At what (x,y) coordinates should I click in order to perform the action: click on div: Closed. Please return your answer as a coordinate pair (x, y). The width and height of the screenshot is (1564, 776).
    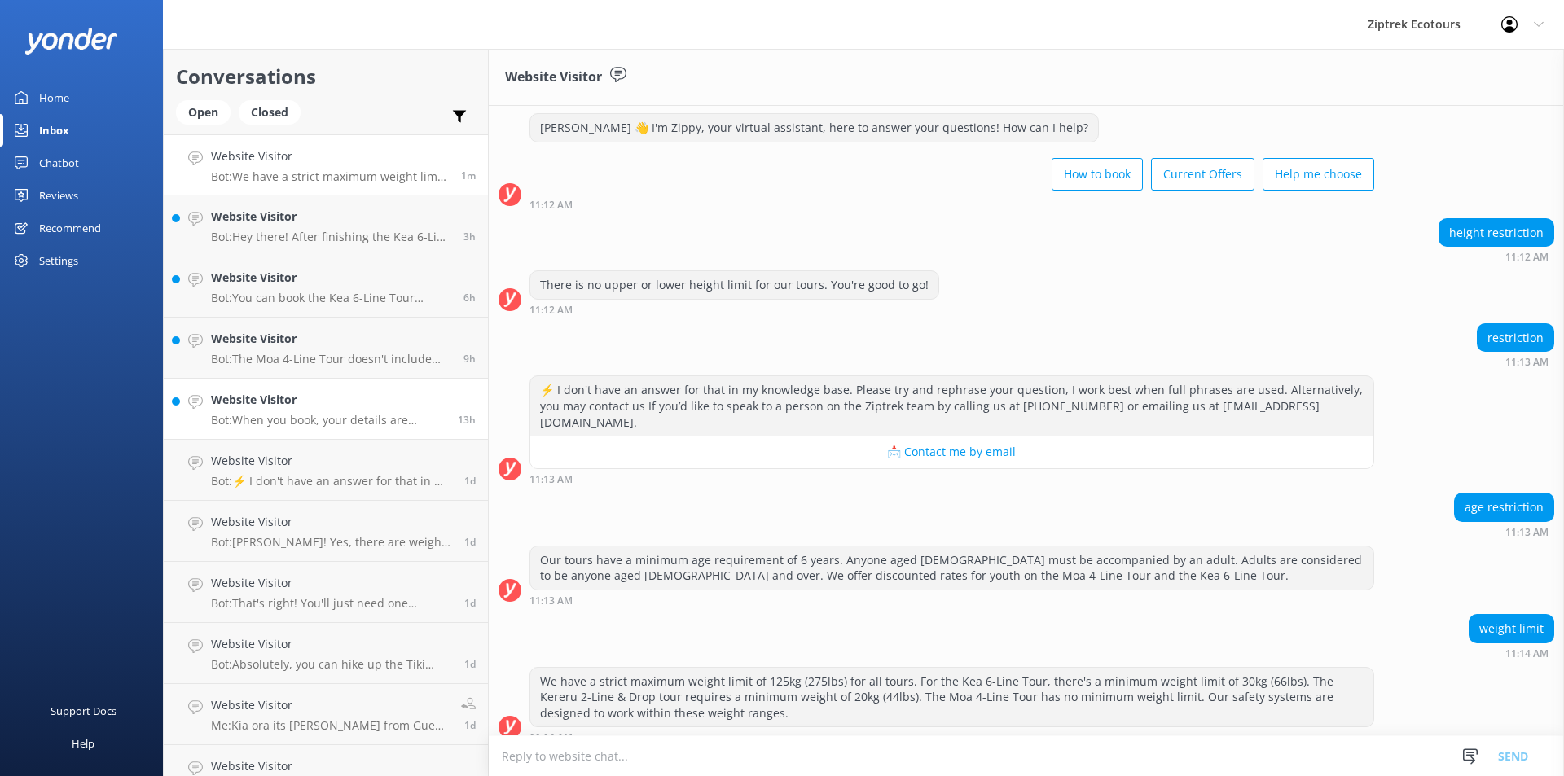
    Looking at the image, I should click on (270, 112).